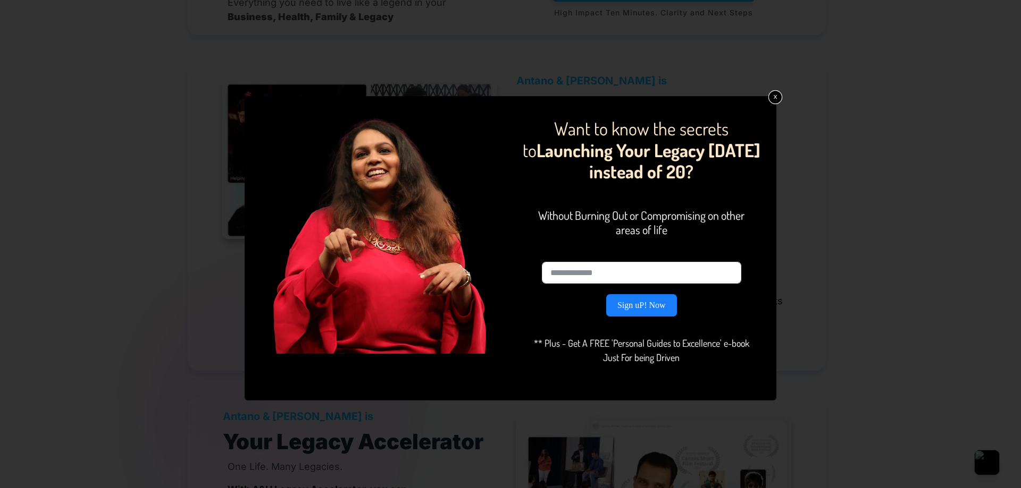 Image resolution: width=1021 pixels, height=488 pixels. Describe the element at coordinates (642, 157) in the screenshot. I see `p: Want to know the secrets to` at that location.